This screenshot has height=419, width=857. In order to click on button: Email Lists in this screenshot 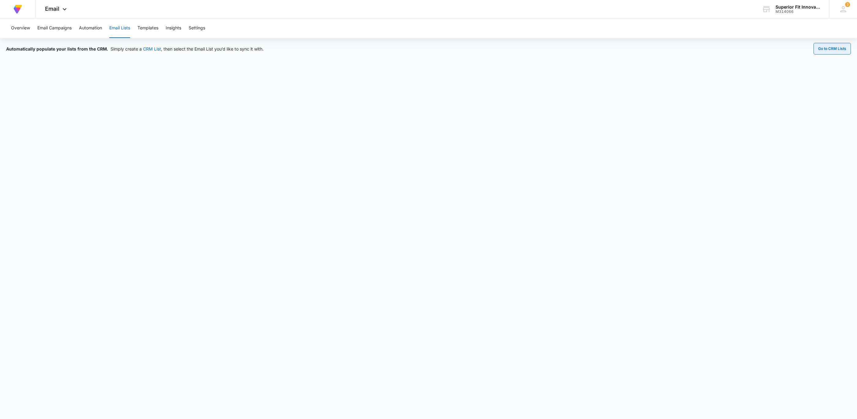, I will do `click(120, 28)`.